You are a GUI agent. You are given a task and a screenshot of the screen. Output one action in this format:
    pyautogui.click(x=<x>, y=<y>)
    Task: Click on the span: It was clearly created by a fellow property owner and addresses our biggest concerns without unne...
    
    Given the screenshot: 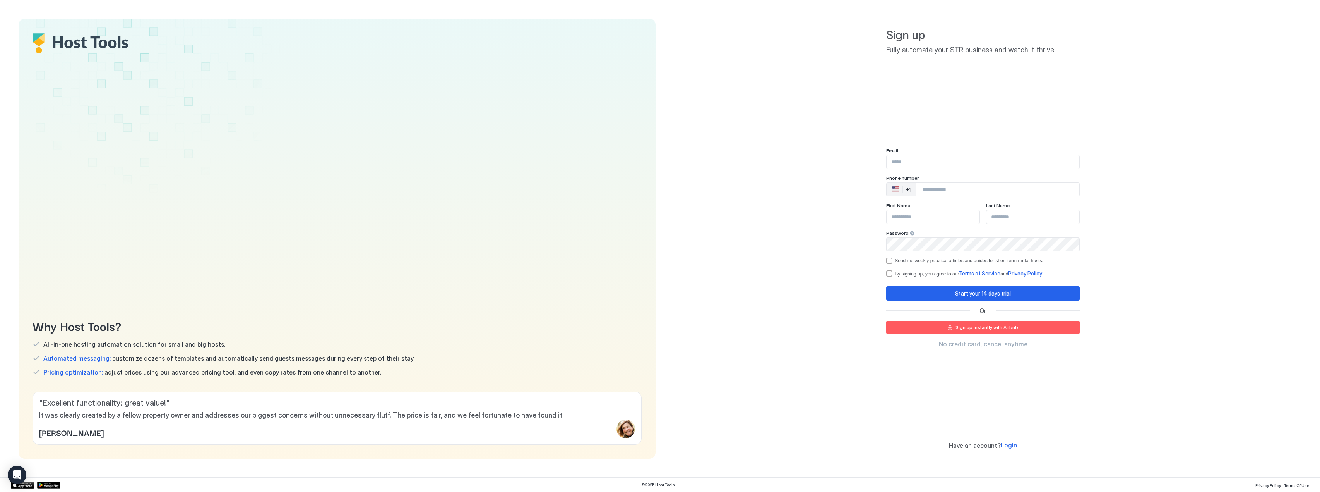 What is the action you would take?
    pyautogui.click(x=337, y=415)
    